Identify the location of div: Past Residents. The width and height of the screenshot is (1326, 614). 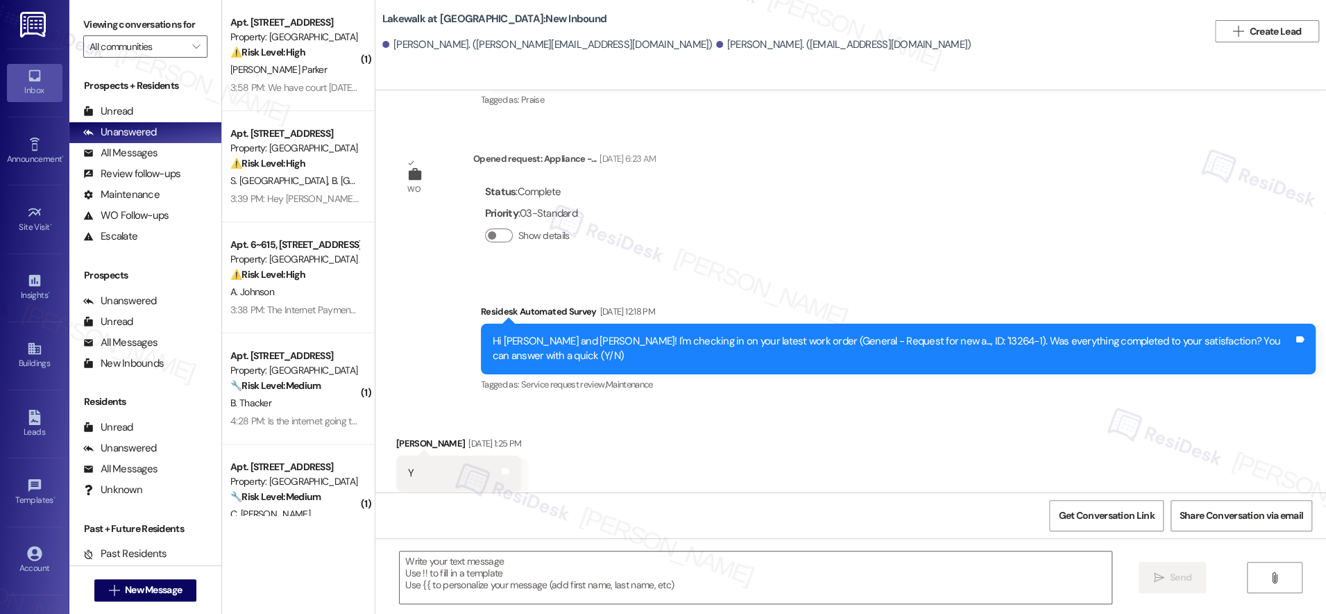
(125, 553).